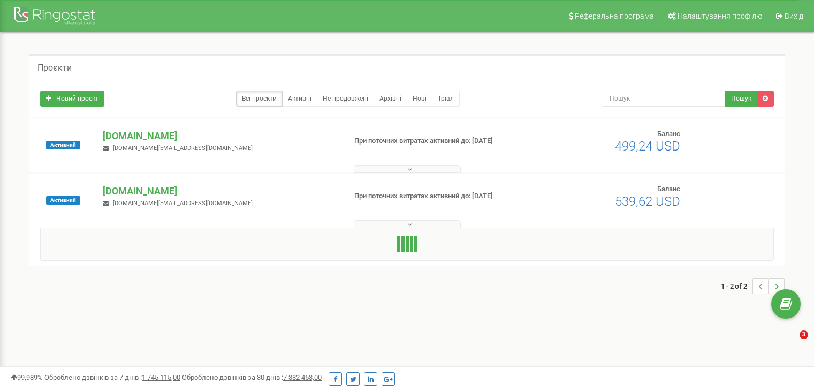  What do you see at coordinates (794, 16) in the screenshot?
I see `span: Вихід` at bounding box center [794, 16].